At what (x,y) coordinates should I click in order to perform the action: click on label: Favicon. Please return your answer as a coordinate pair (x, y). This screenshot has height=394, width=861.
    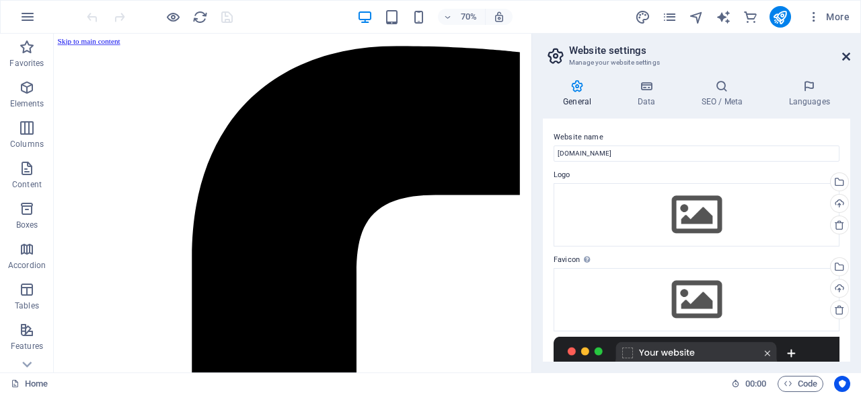
    Looking at the image, I should click on (696, 260).